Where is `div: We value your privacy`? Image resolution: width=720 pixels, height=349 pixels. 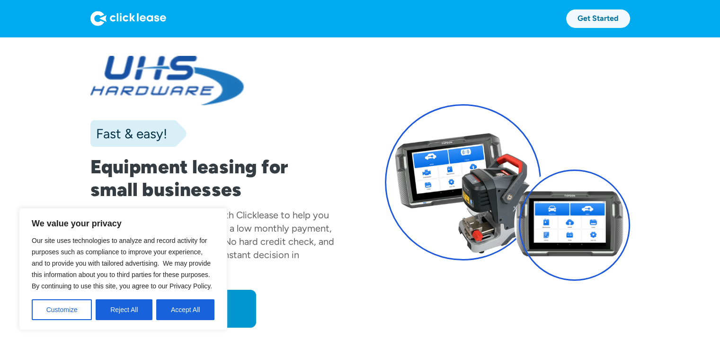 div: We value your privacy is located at coordinates (123, 269).